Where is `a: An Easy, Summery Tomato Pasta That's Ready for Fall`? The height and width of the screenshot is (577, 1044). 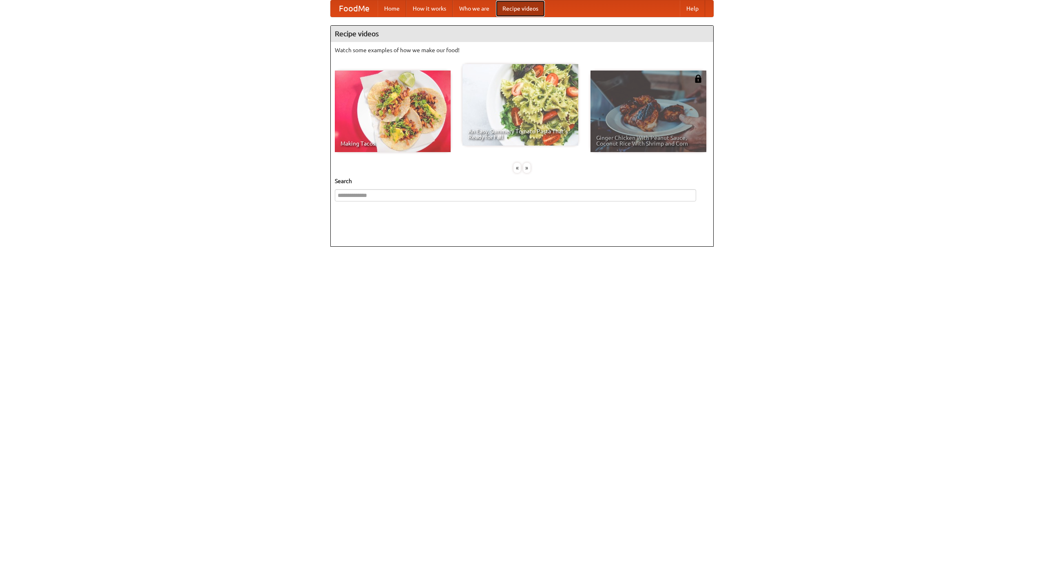
a: An Easy, Summery Tomato Pasta That's Ready for Fall is located at coordinates (520, 105).